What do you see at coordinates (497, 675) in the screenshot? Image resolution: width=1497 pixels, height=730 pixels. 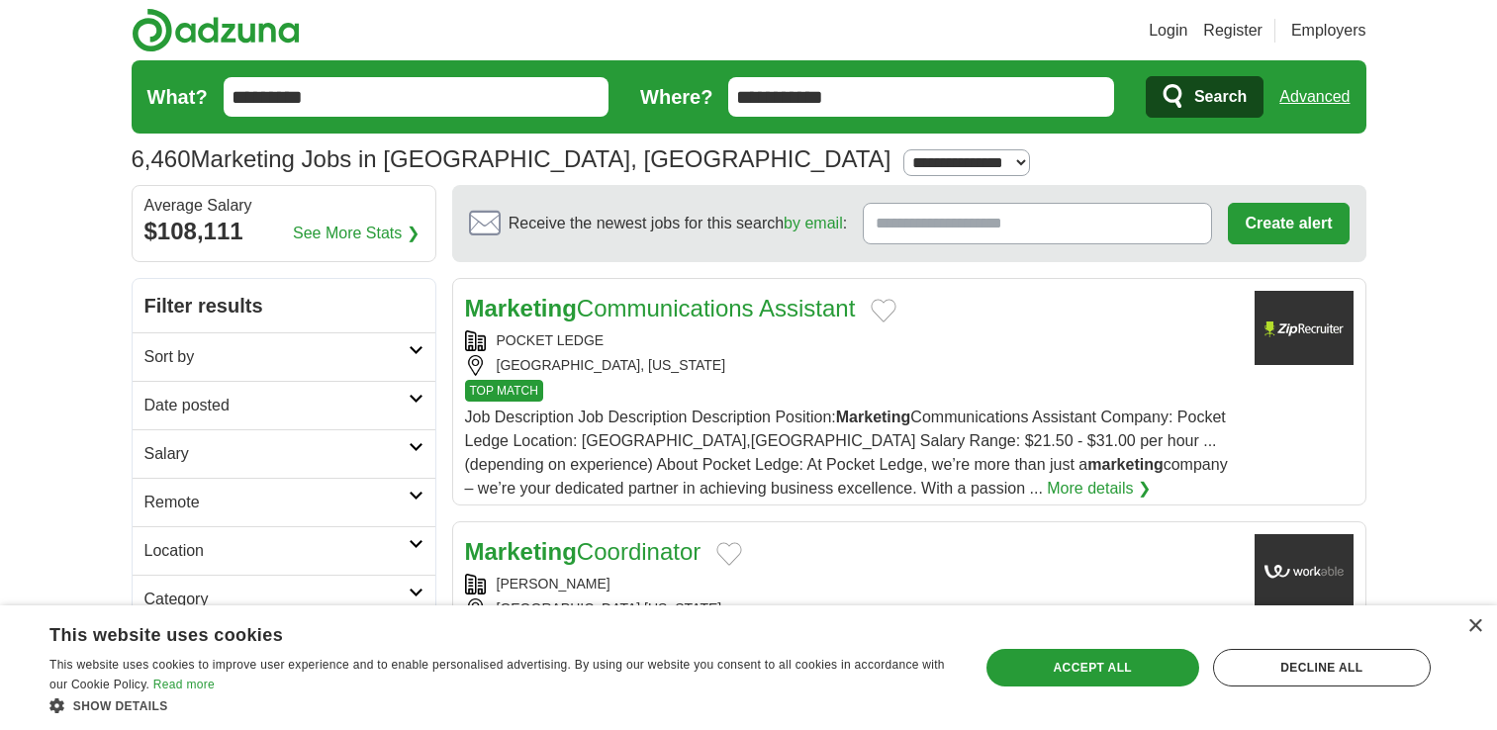 I see `span: This website uses cookies to improve user experience and to enable personalised advertising. By u...` at bounding box center [497, 675].